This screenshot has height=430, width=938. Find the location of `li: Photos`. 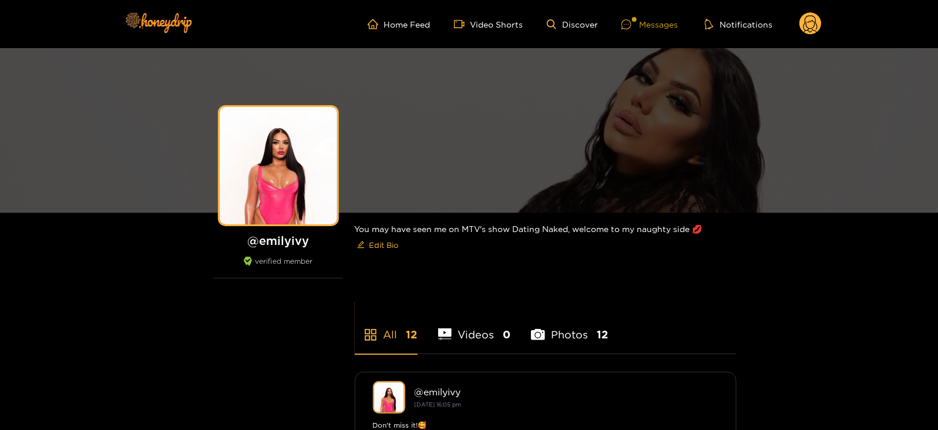

li: Photos is located at coordinates (569, 327).